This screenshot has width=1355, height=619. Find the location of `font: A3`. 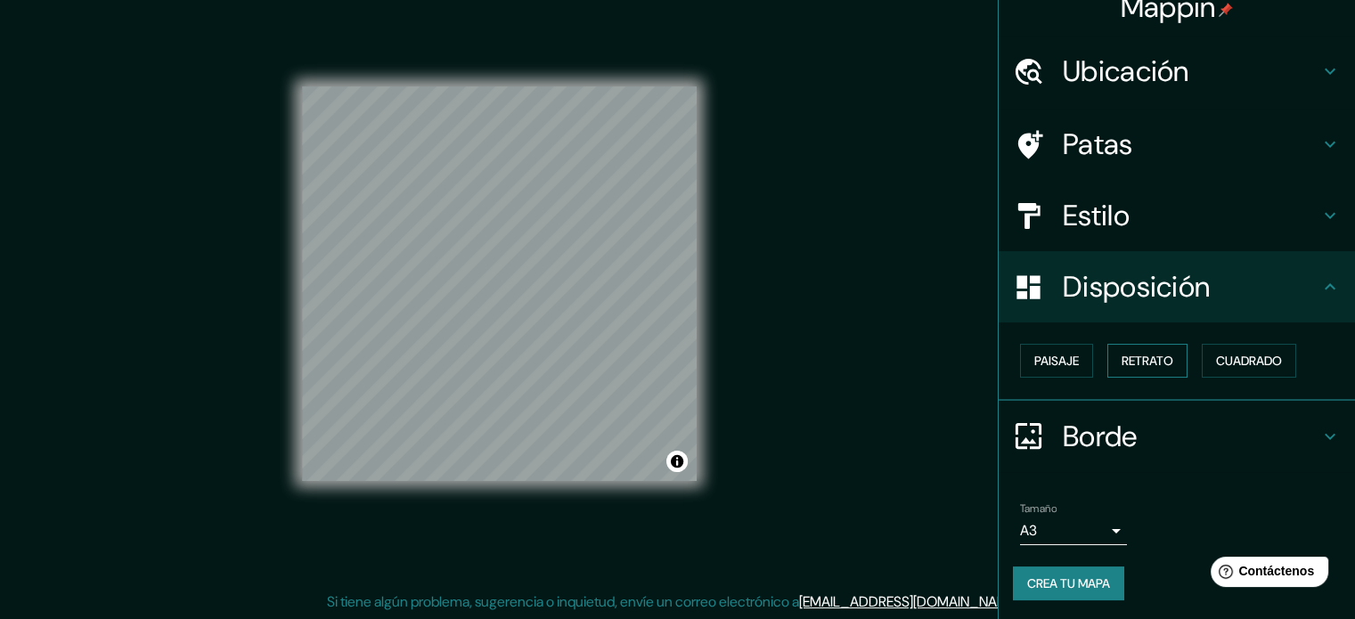

font: A3 is located at coordinates (1028, 530).